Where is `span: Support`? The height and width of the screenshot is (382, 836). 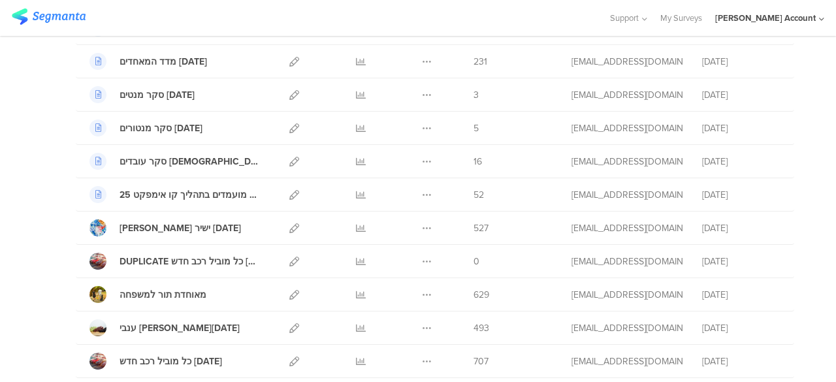 span: Support is located at coordinates (624, 18).